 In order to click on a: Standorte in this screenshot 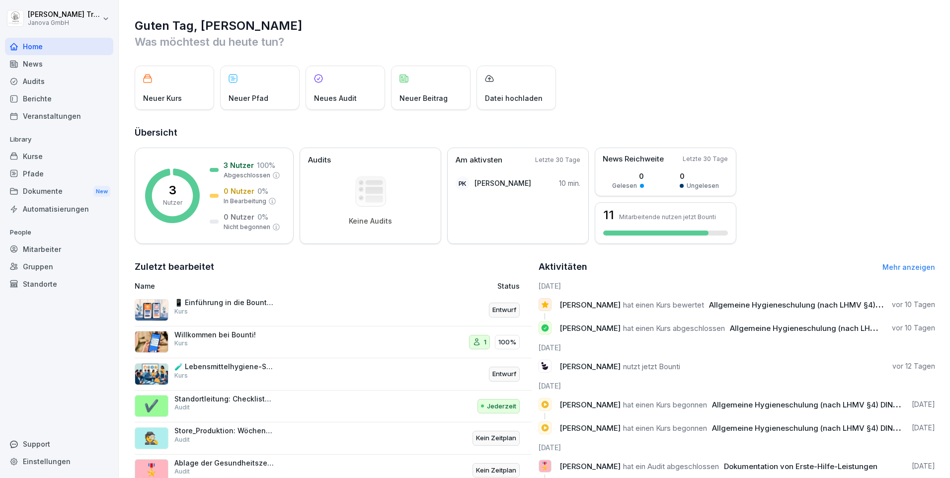, I will do `click(59, 284)`.